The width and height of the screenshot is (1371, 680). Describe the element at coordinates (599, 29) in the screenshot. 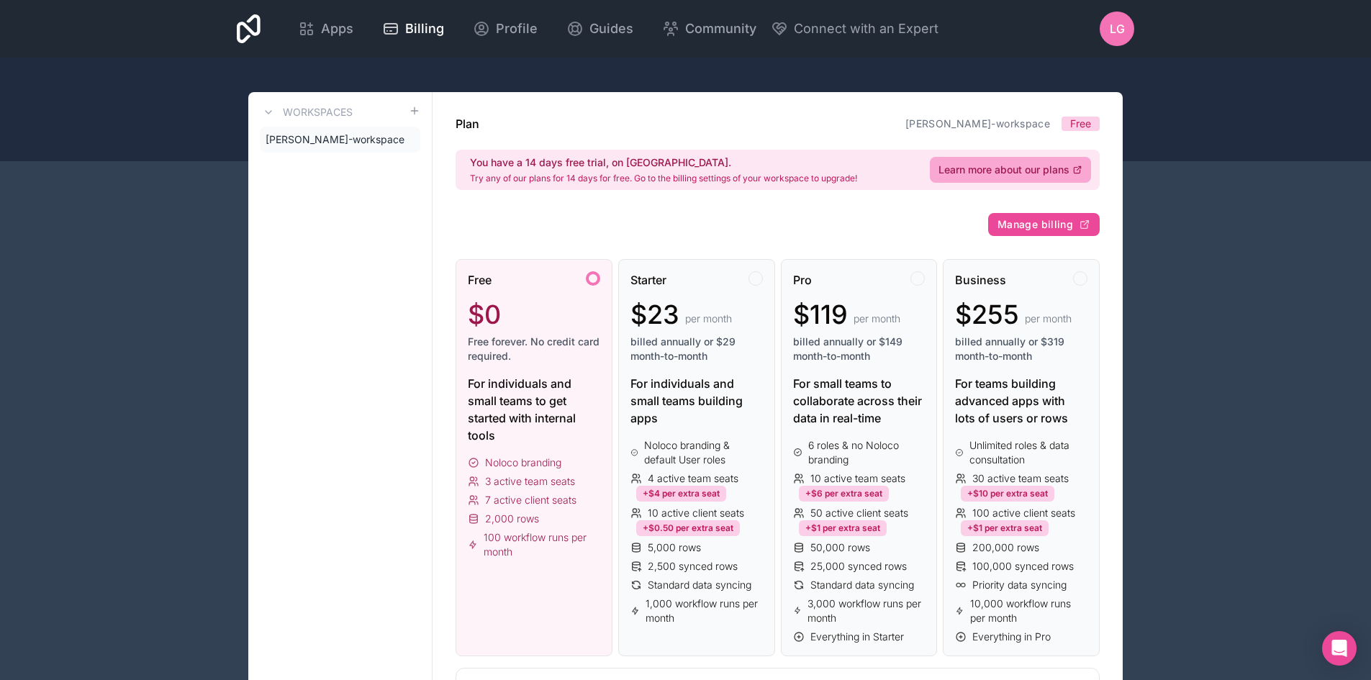

I see `a: Guides` at that location.